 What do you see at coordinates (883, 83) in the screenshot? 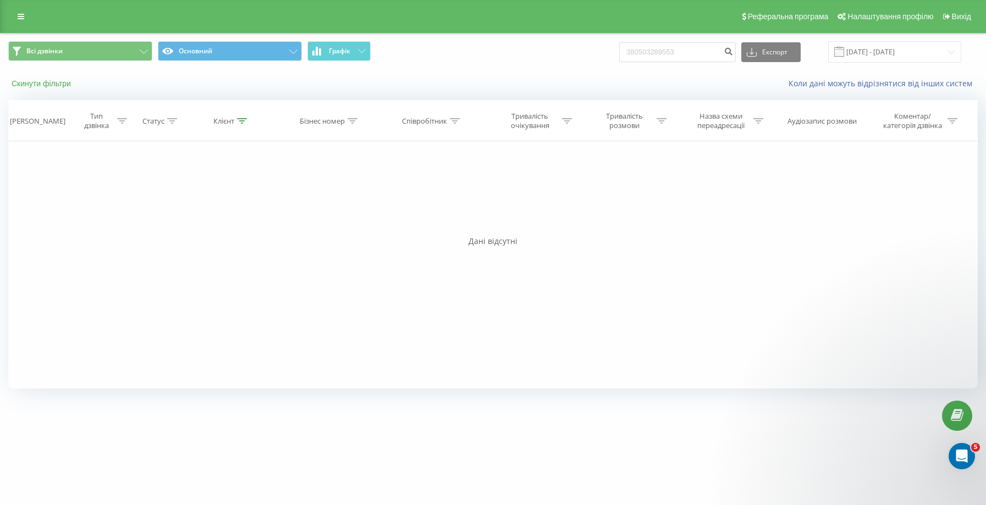
I see `a: Коли дані можуть відрізнятися вiд інших систем` at bounding box center [883, 83].